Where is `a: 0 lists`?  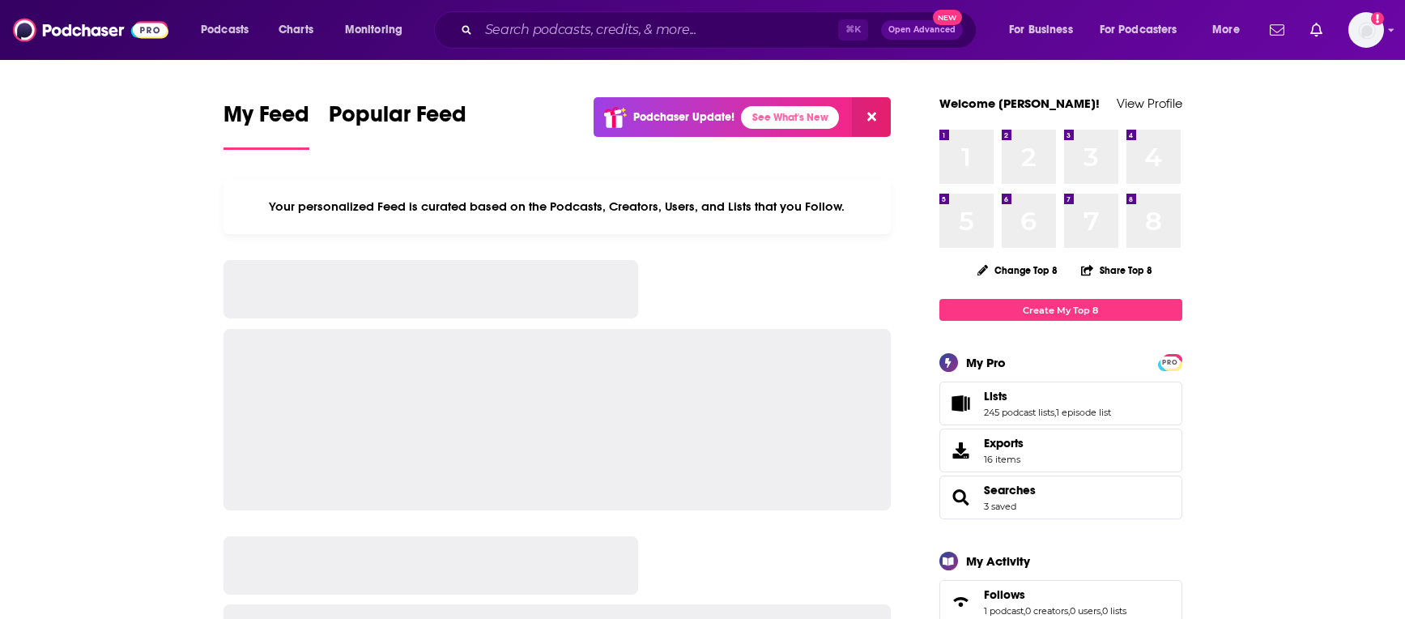
a: 0 lists is located at coordinates (1114, 610).